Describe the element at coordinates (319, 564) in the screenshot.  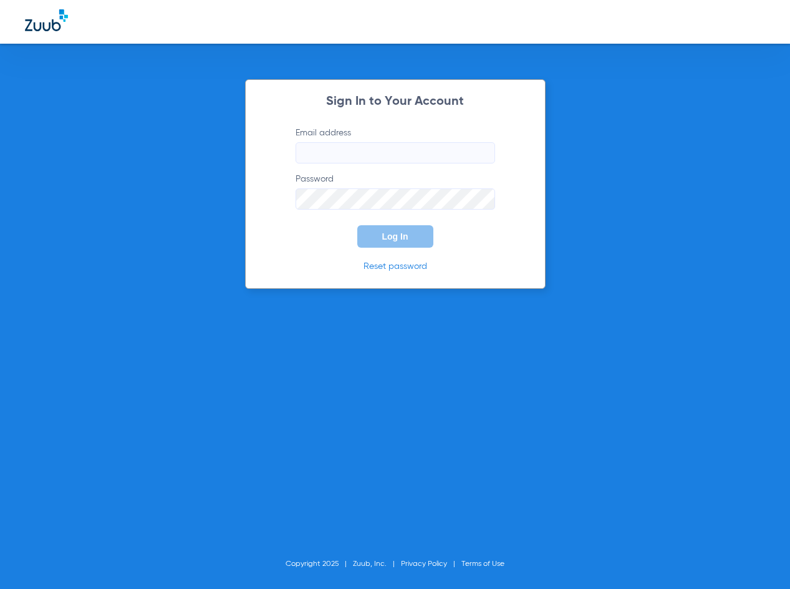
I see `li: Copyright 2025` at that location.